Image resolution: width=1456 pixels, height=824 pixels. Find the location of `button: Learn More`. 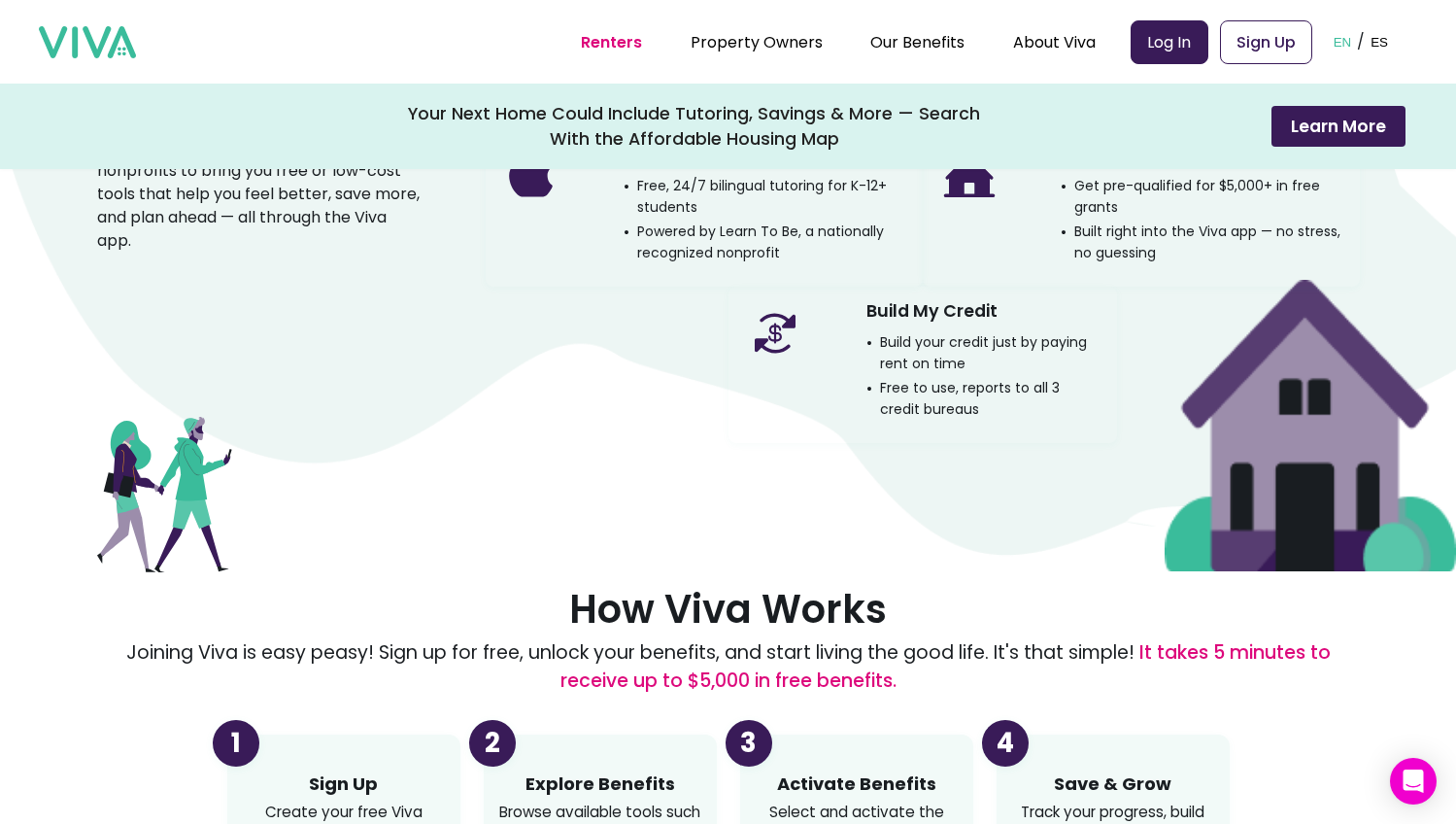

button: Learn More is located at coordinates (1339, 126).